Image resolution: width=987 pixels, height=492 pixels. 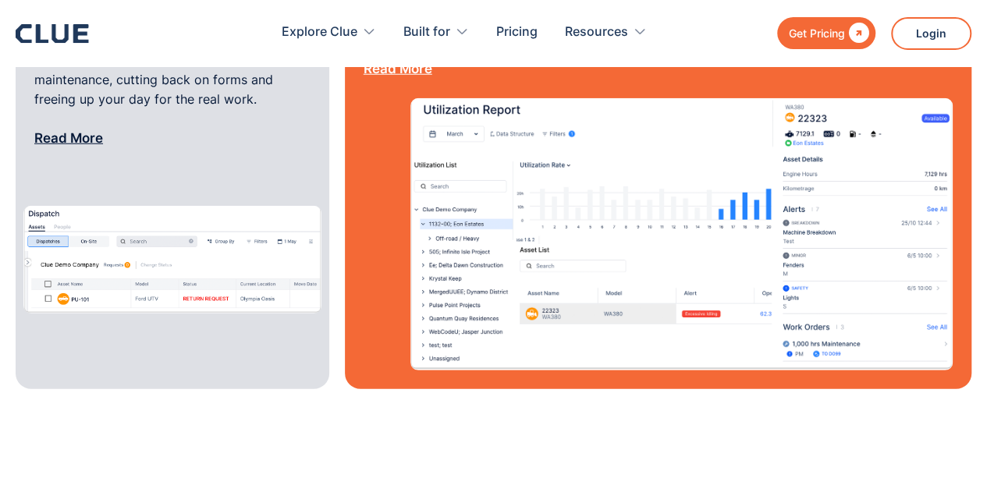 I want to click on div: Chat Widget, so click(x=846, y=383).